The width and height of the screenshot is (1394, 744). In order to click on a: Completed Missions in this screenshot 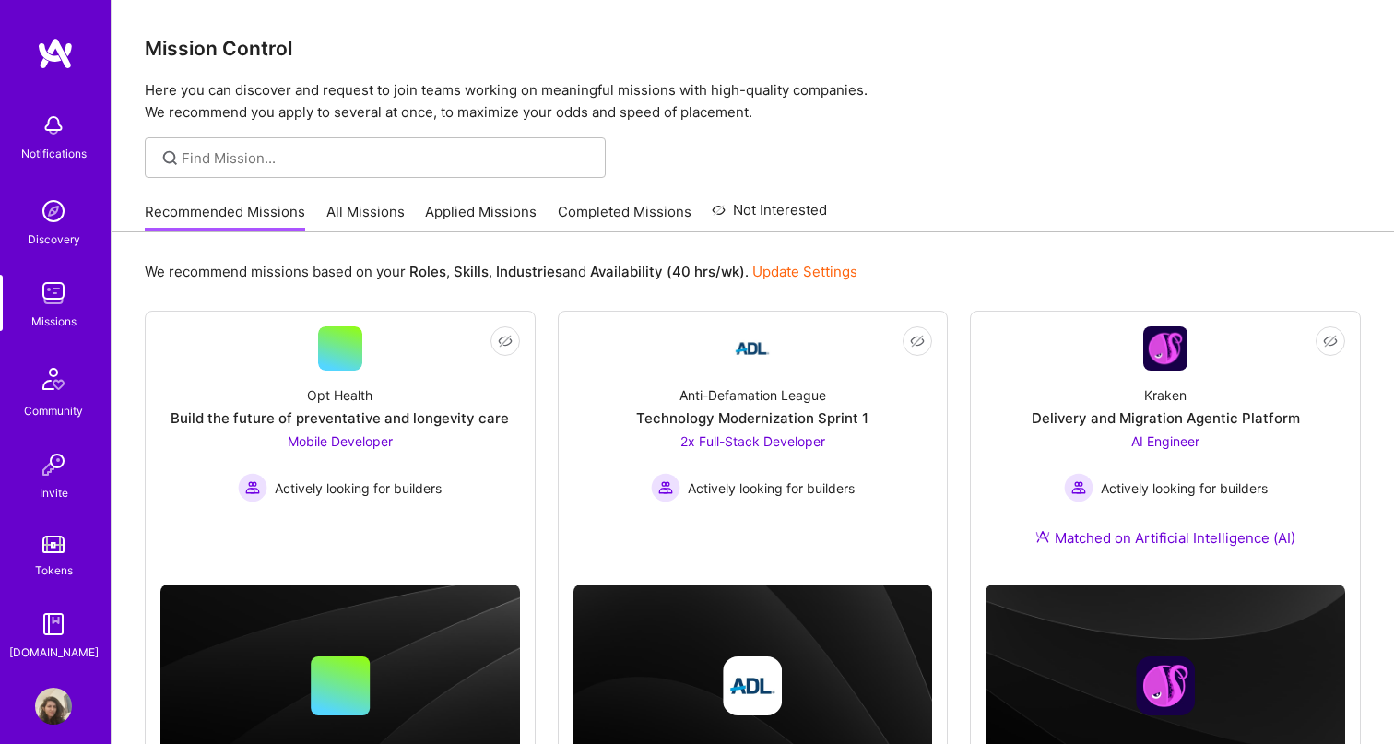, I will do `click(624, 217)`.